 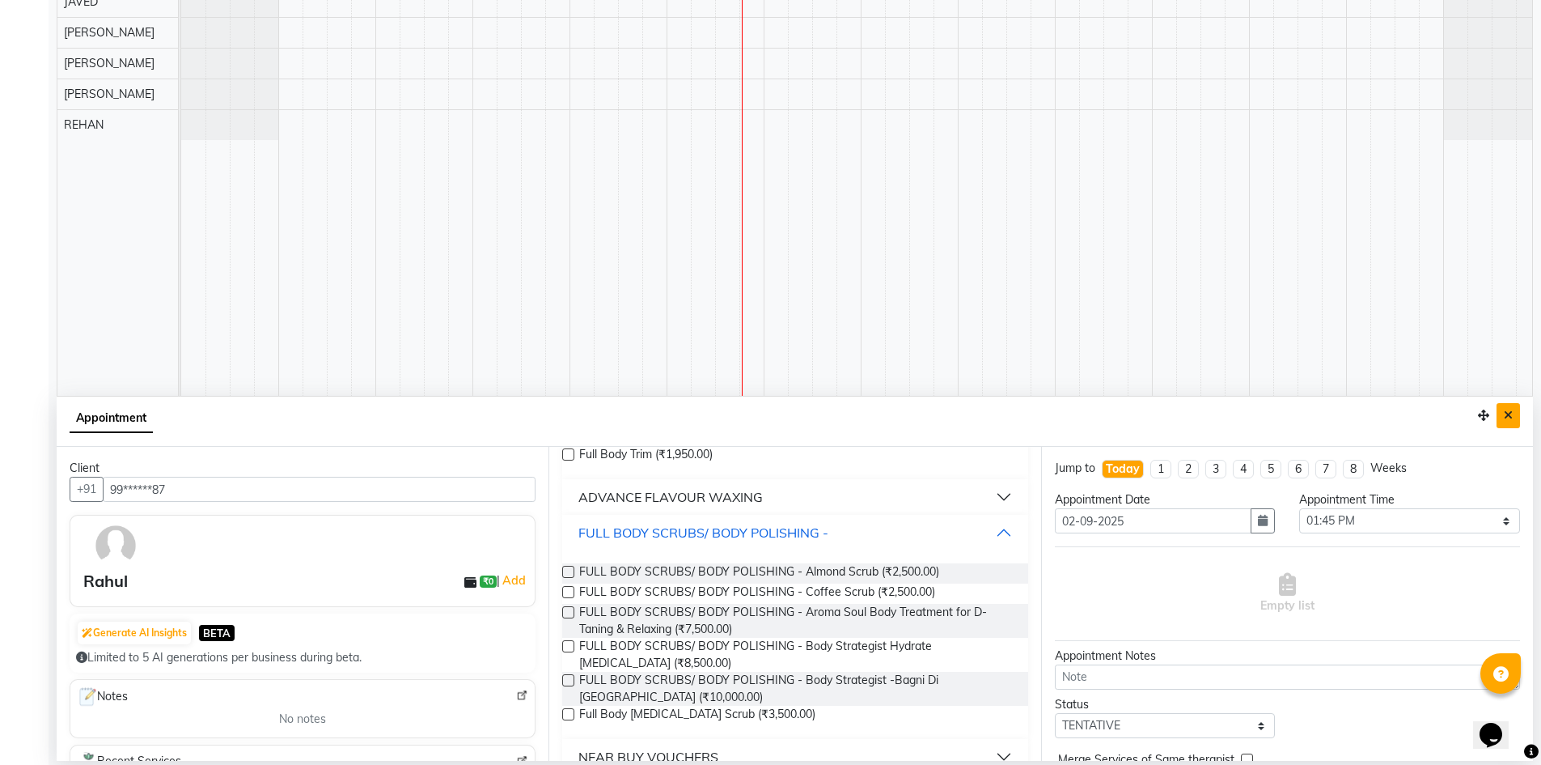 What do you see at coordinates (1165, 704) in the screenshot?
I see `div: Status` at bounding box center [1165, 704].